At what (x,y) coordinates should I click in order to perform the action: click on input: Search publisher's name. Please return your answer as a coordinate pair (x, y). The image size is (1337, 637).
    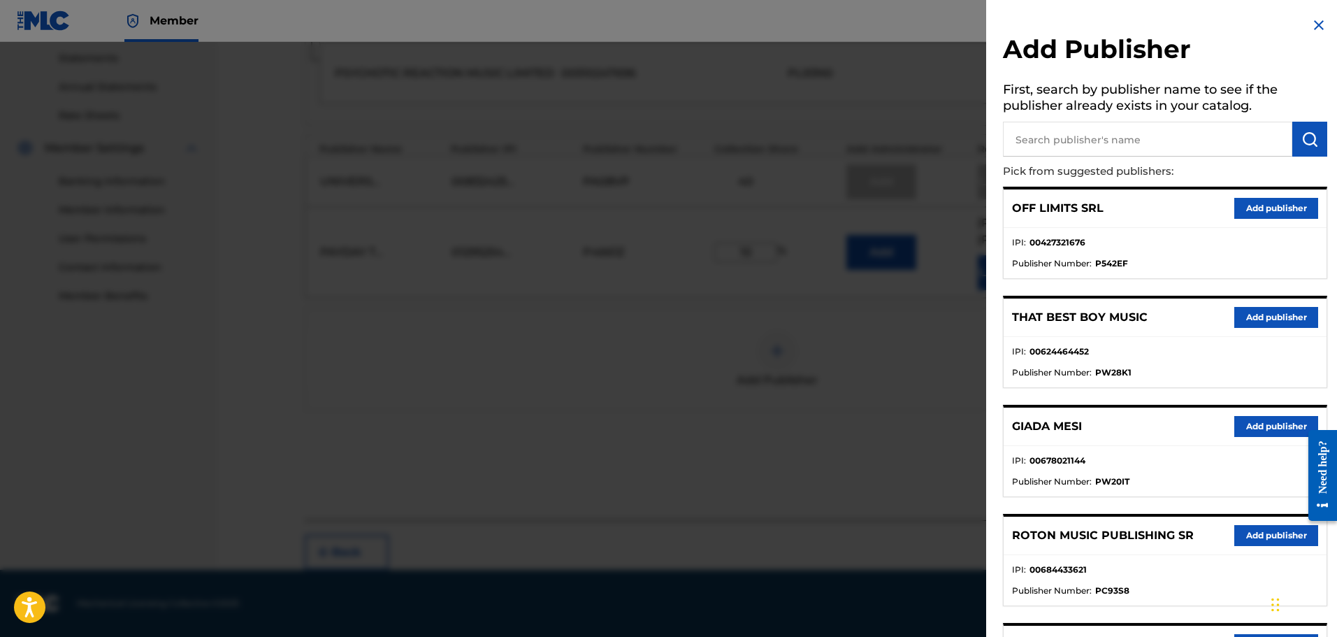
    Looking at the image, I should click on (1147, 139).